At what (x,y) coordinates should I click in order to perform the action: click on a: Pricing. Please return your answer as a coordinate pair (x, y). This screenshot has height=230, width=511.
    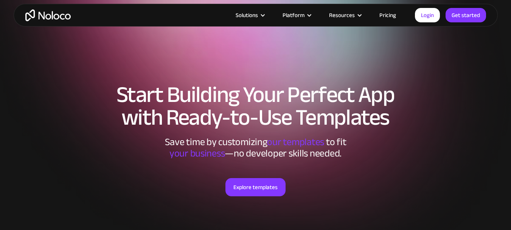
    Looking at the image, I should click on (388, 15).